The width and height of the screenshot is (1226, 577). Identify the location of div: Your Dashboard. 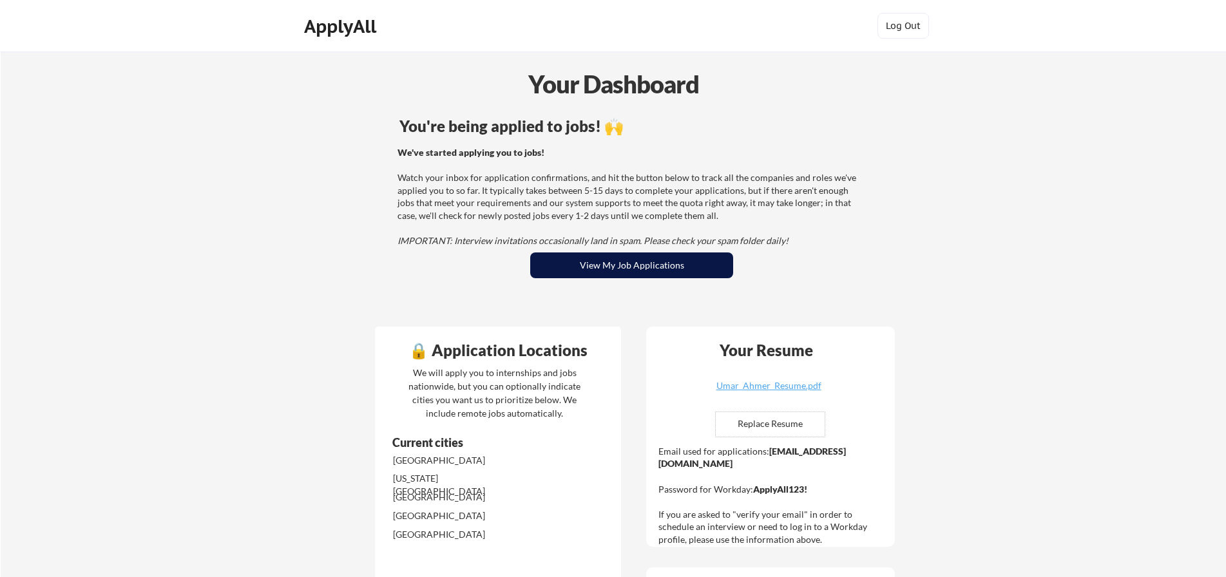
(613, 84).